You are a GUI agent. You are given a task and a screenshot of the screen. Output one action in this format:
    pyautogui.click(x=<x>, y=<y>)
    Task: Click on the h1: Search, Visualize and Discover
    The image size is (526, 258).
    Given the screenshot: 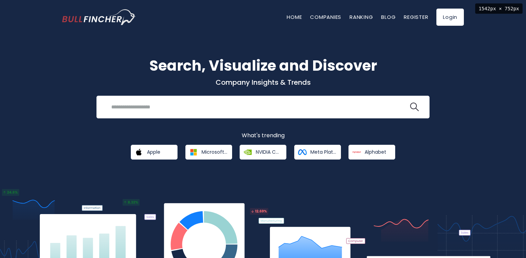 What is the action you would take?
    pyautogui.click(x=263, y=66)
    